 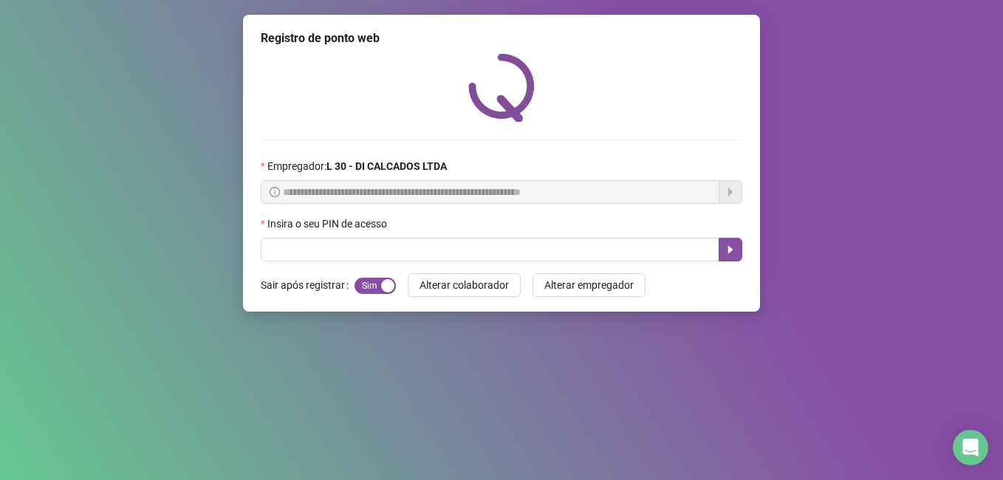 I want to click on label: Insira o seu PIN de acesso, so click(x=329, y=224).